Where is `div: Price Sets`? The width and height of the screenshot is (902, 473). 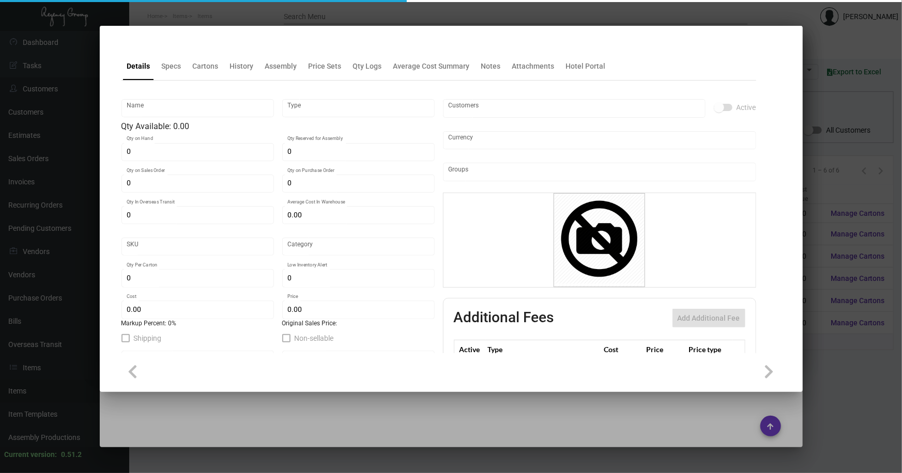
div: Price Sets is located at coordinates (325, 66).